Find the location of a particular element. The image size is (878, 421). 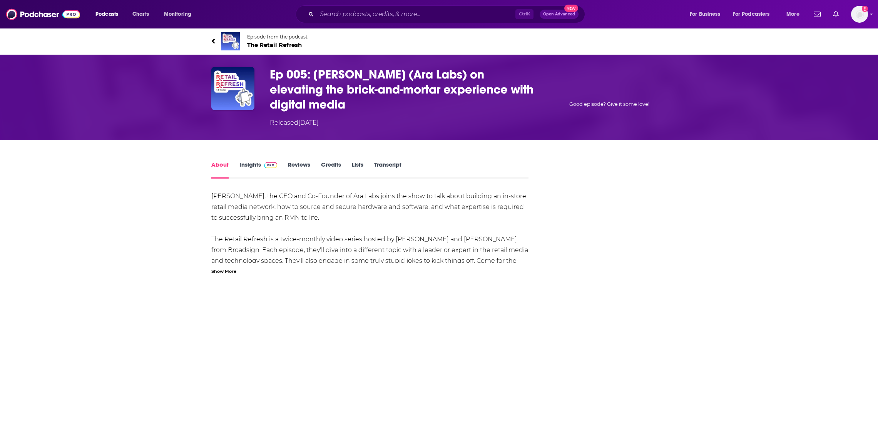

span: More is located at coordinates (793, 14).